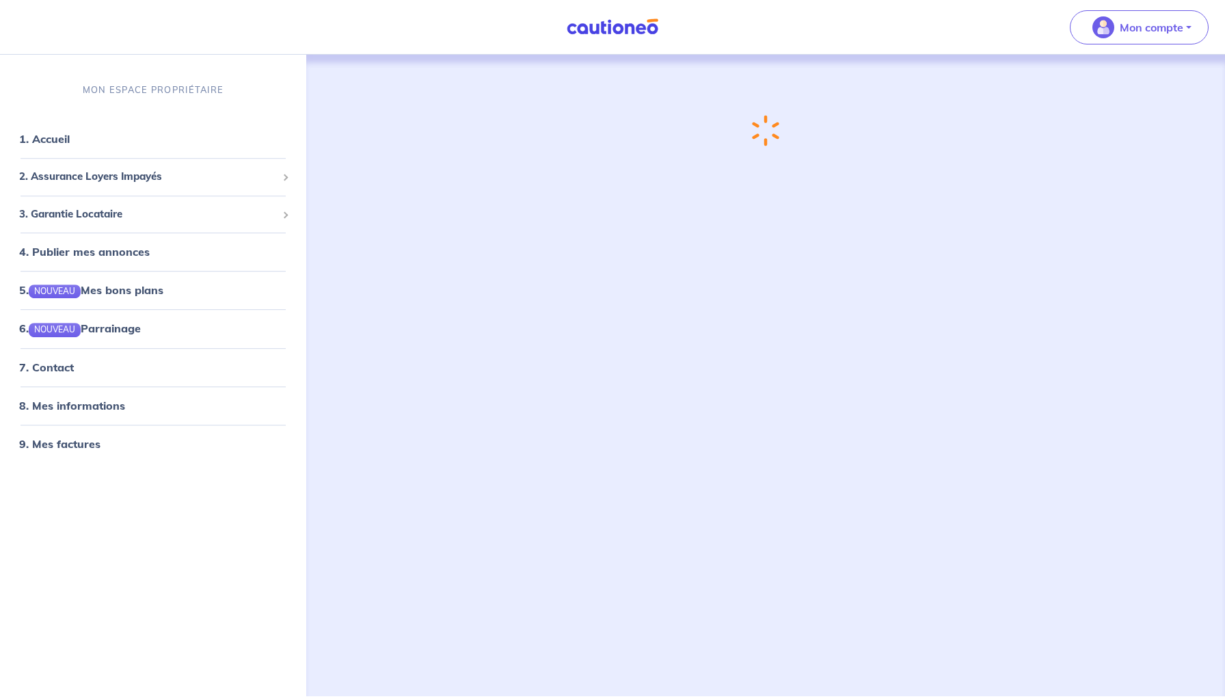 The image size is (1225, 699). Describe the element at coordinates (84, 252) in the screenshot. I see `a: 4. Publier mes annonces` at that location.